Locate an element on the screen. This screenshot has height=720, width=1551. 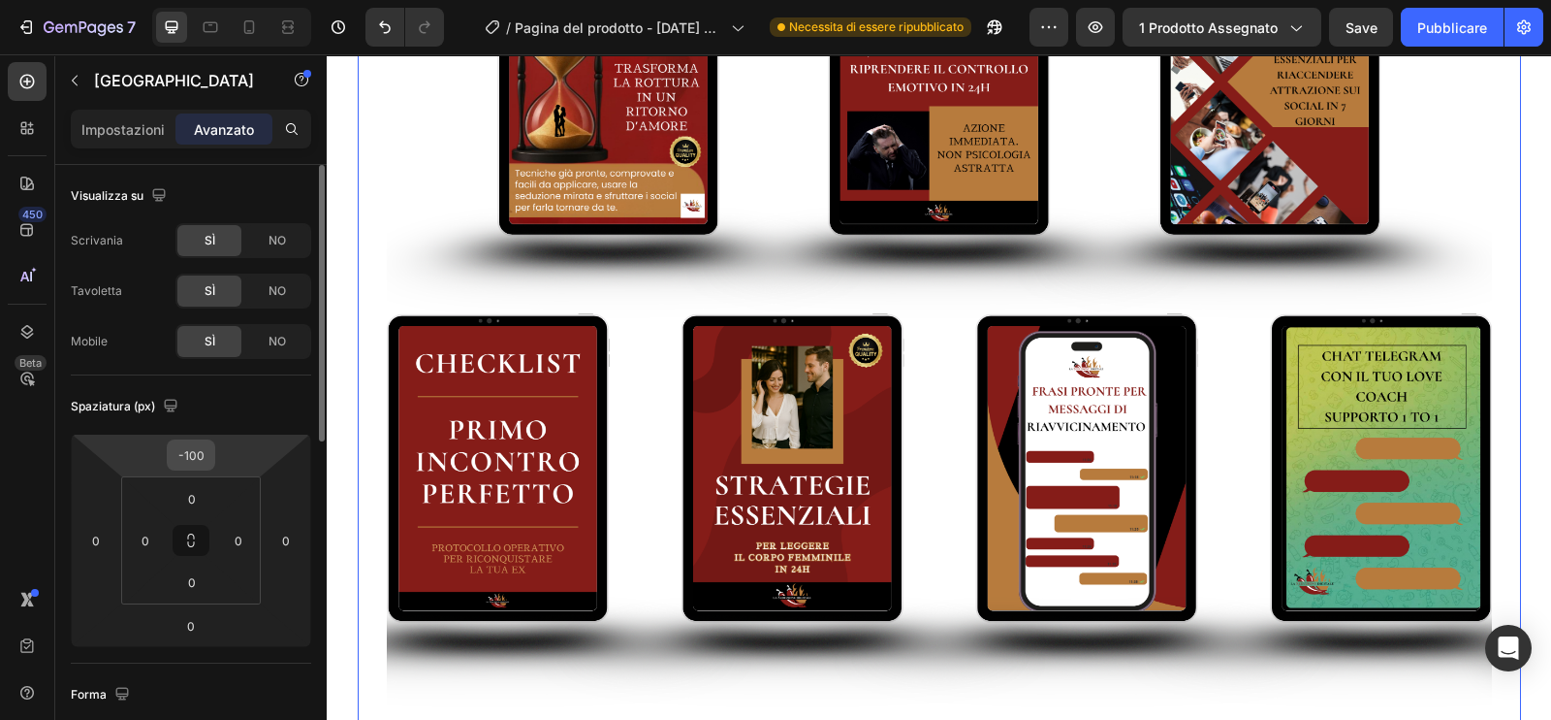
button: 7 is located at coordinates (76, 27).